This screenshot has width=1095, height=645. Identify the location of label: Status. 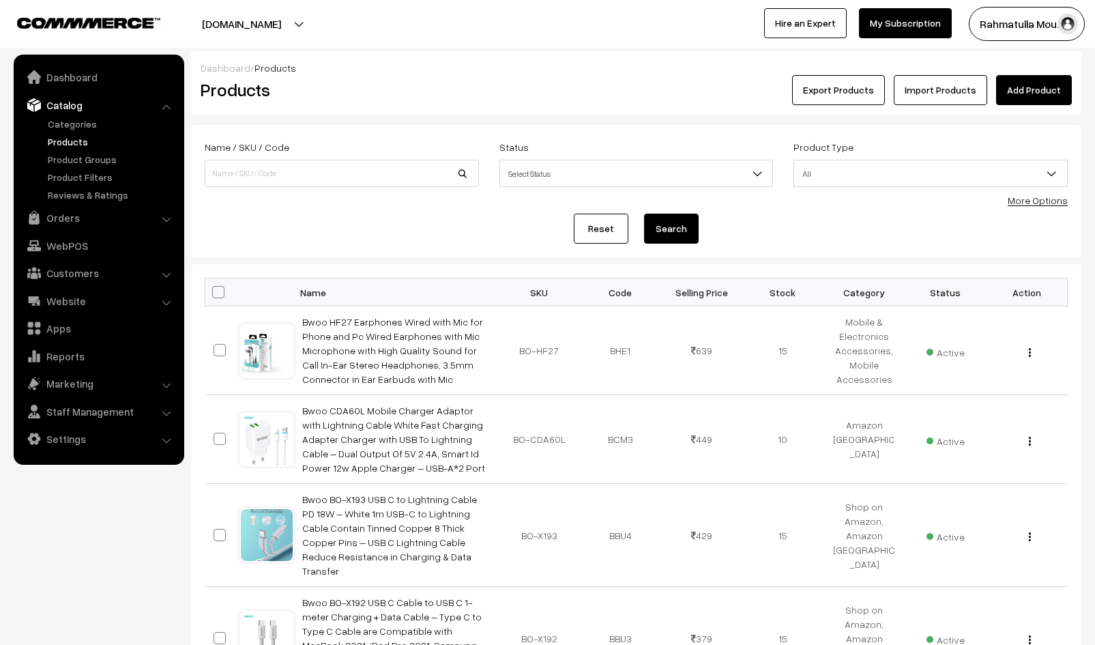
(514, 147).